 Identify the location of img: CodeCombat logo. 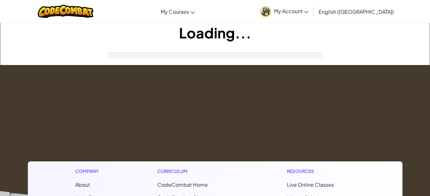
(66, 11).